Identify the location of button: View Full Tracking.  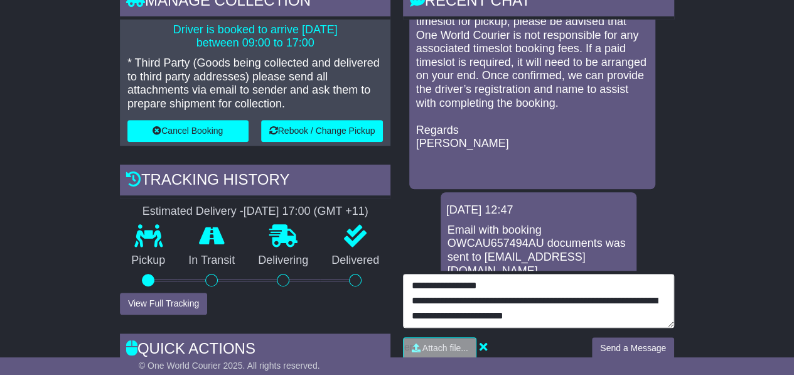
(163, 303).